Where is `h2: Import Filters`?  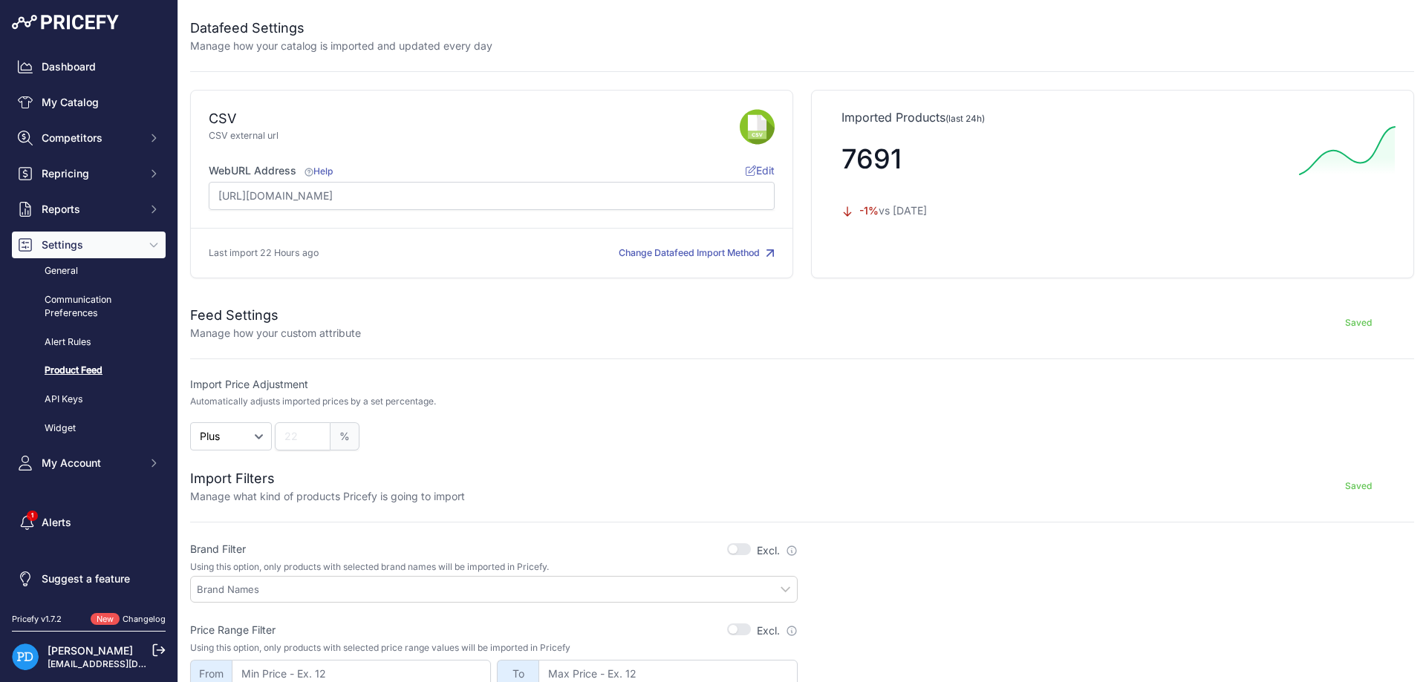
h2: Import Filters is located at coordinates (327, 479).